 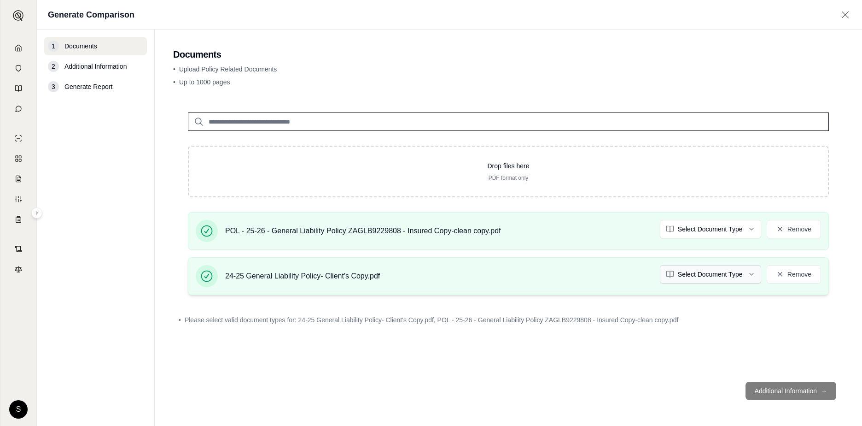 What do you see at coordinates (18, 179) in the screenshot?
I see `a: Claim Coverage` at bounding box center [18, 179].